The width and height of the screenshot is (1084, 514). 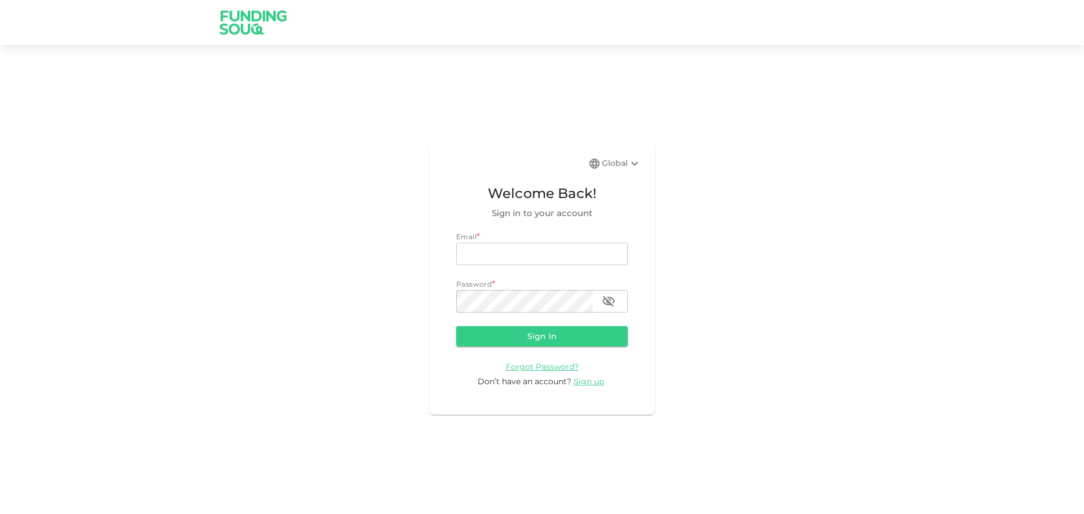 I want to click on span: Sign up, so click(x=589, y=382).